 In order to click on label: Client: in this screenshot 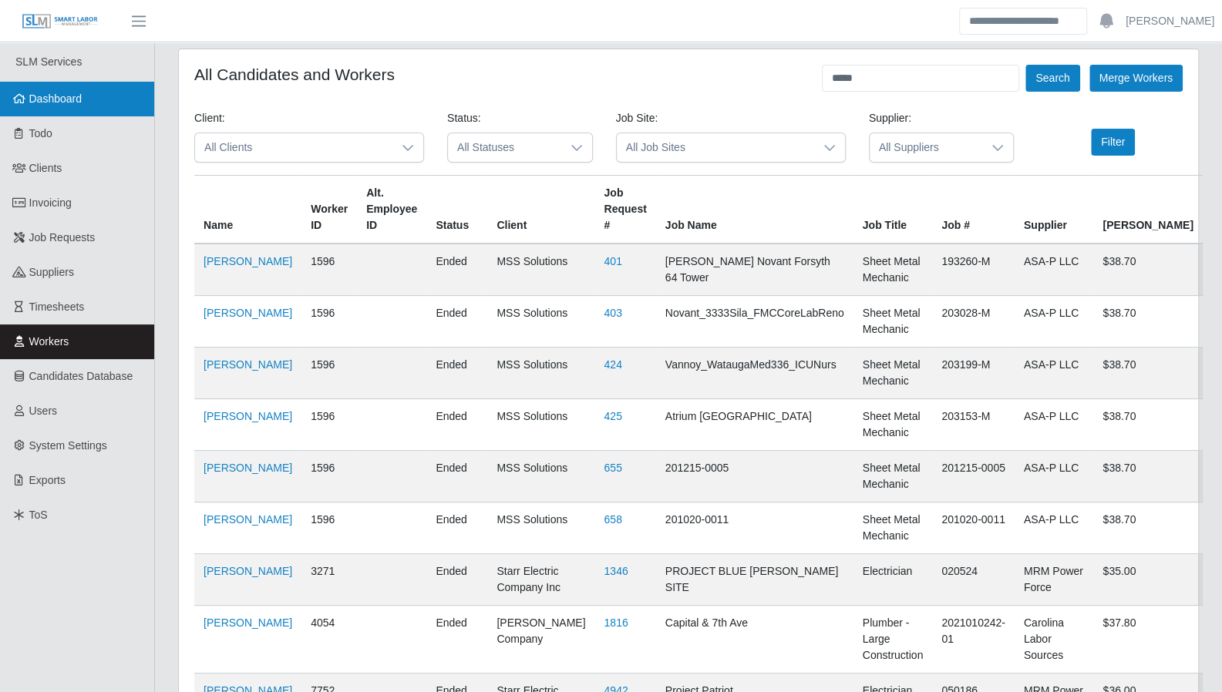, I will do `click(210, 118)`.